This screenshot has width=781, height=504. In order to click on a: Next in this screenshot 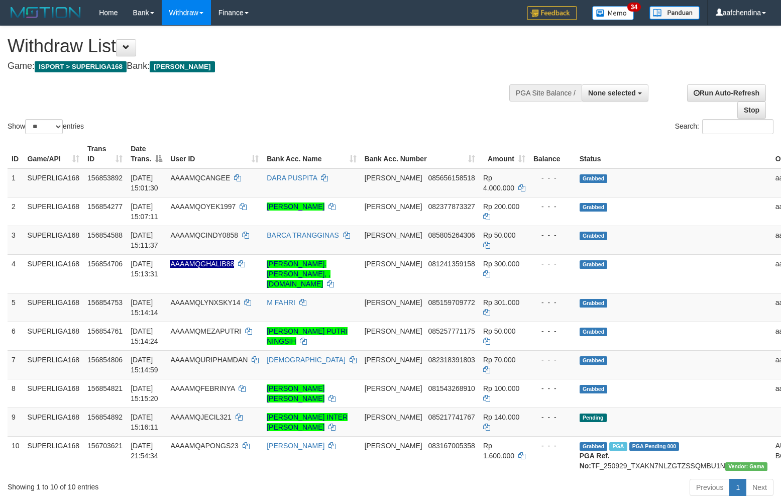, I will do `click(759, 487)`.